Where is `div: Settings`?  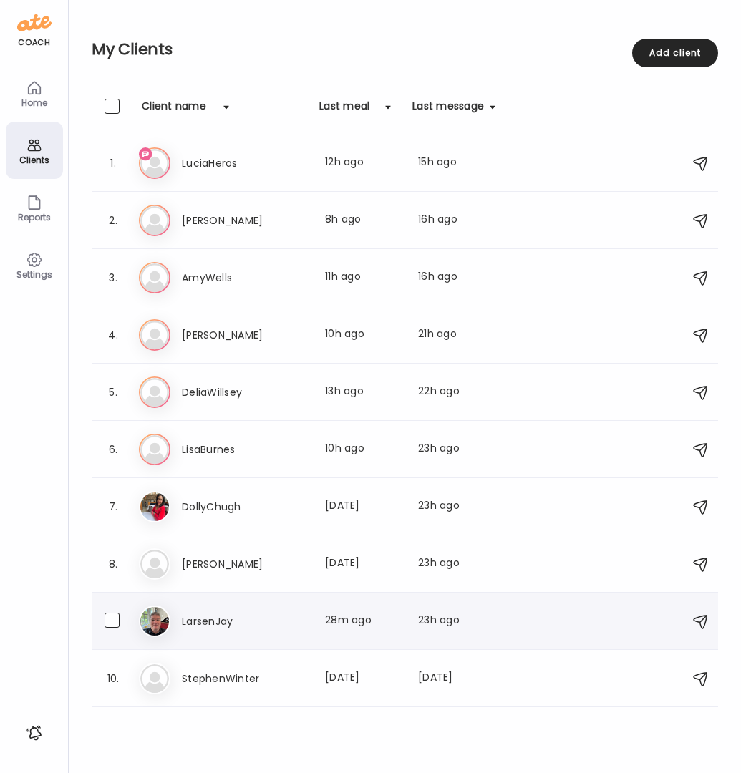 div: Settings is located at coordinates (34, 274).